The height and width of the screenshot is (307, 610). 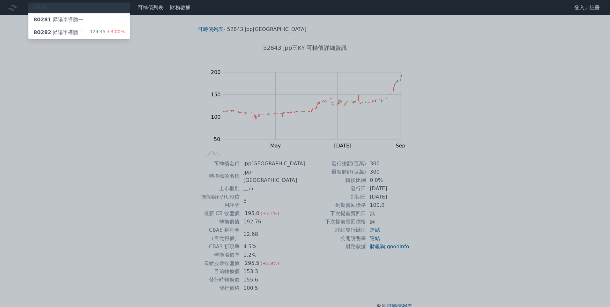 What do you see at coordinates (42, 19) in the screenshot?
I see `span: 80281` at bounding box center [42, 19].